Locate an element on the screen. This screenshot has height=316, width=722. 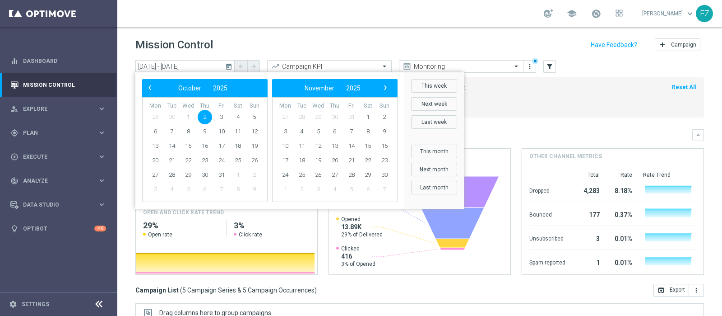
span: November is located at coordinates (320, 88).